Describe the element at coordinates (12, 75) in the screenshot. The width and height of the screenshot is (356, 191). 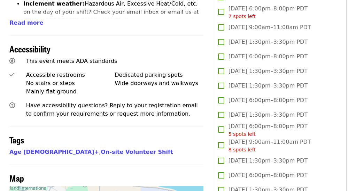
I see `i: check icon` at that location.